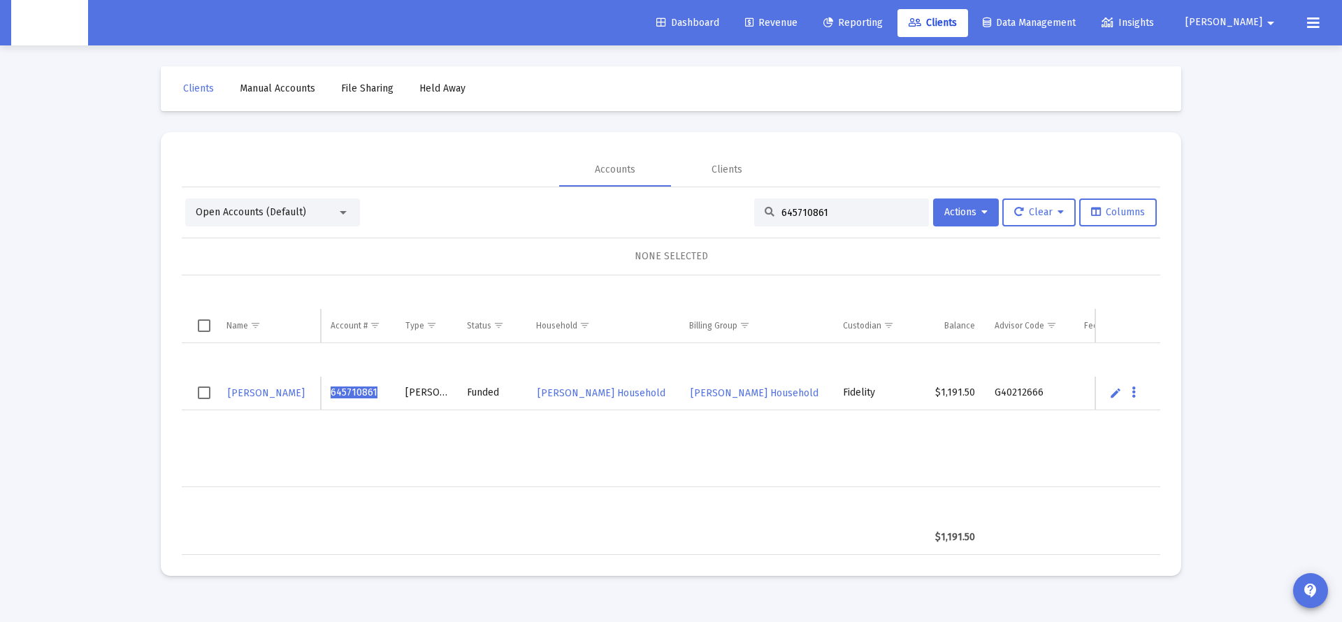  Describe the element at coordinates (744, 325) in the screenshot. I see `span: Show filter options for column 'Billing Group'` at that location.